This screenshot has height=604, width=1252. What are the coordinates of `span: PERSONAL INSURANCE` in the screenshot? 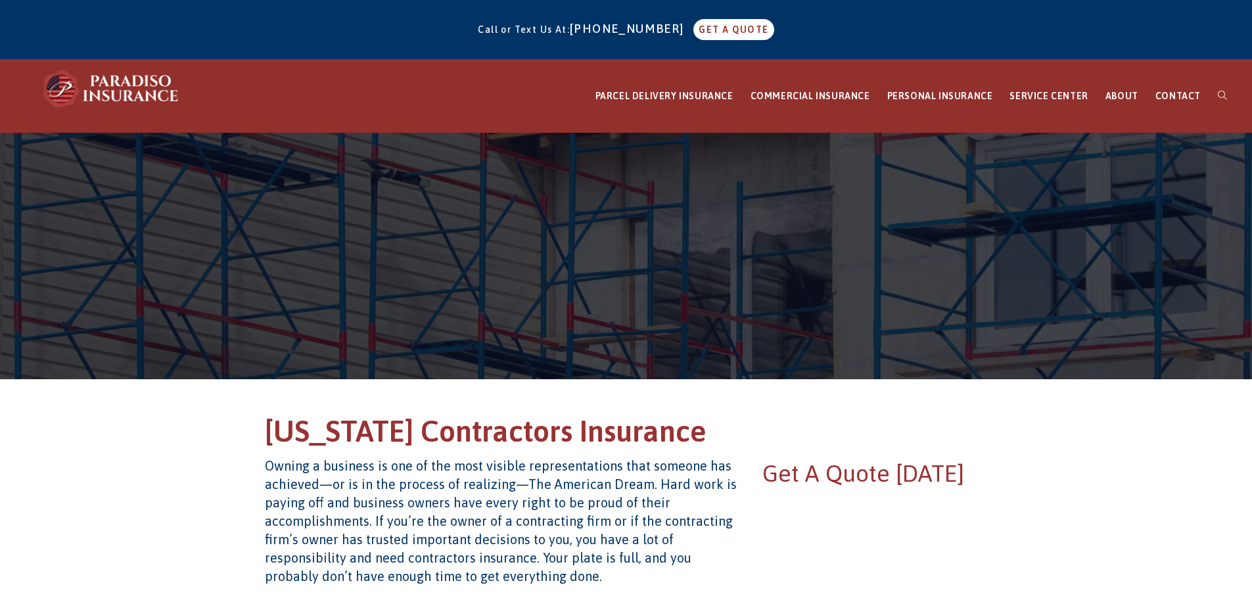 It's located at (940, 96).